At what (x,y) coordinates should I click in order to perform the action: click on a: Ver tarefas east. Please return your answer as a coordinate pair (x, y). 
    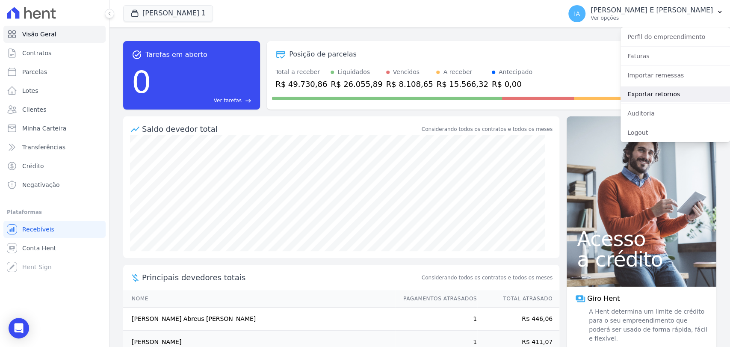
    Looking at the image, I should click on (203, 100).